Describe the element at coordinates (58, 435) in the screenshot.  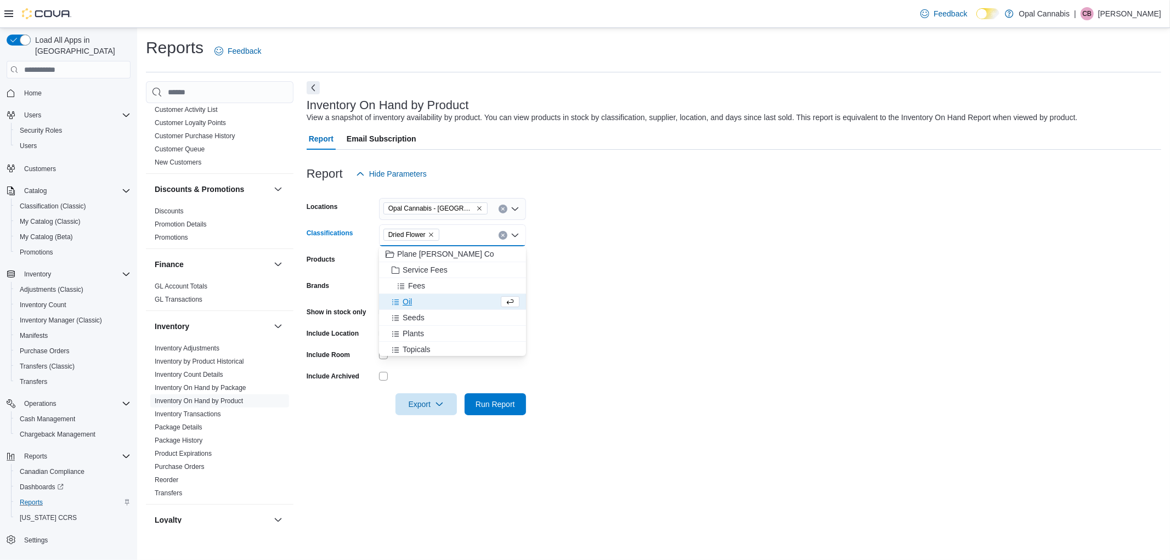
I see `a: Chargeback Management` at that location.